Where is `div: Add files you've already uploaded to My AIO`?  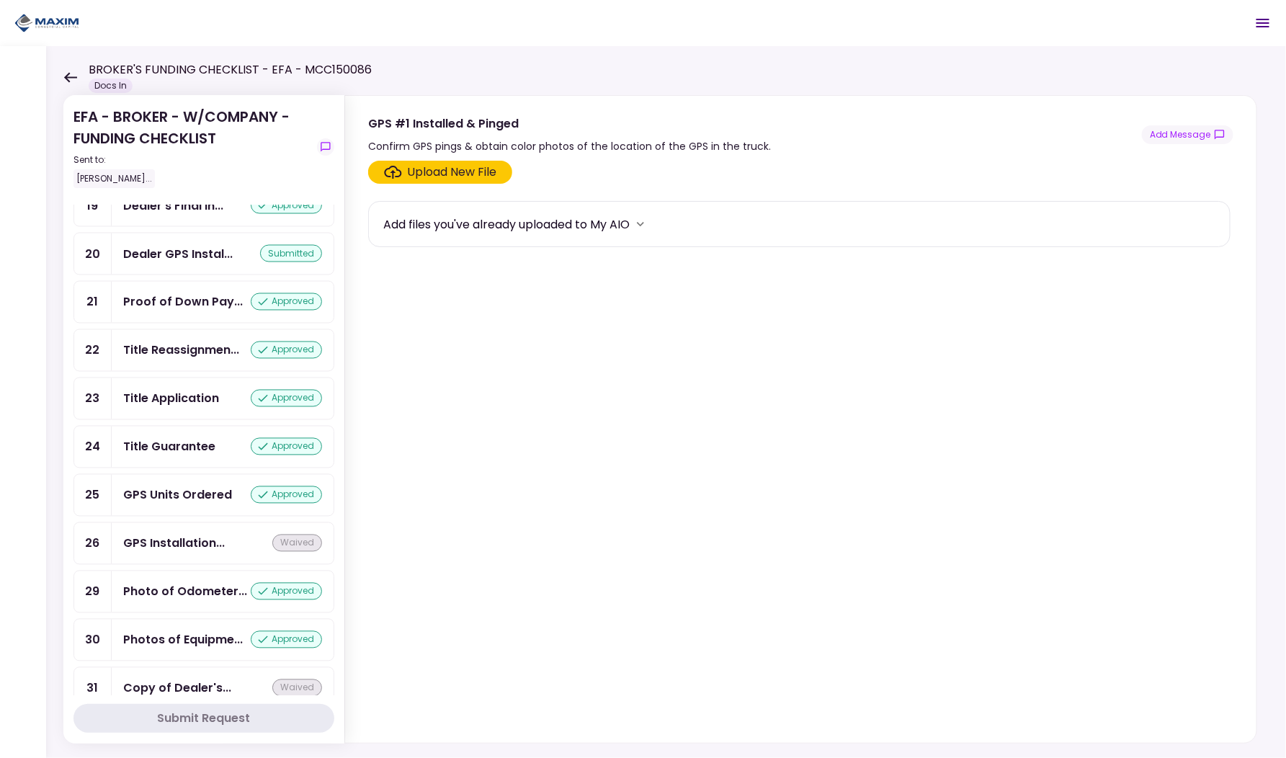
div: Add files you've already uploaded to My AIO is located at coordinates (507, 224).